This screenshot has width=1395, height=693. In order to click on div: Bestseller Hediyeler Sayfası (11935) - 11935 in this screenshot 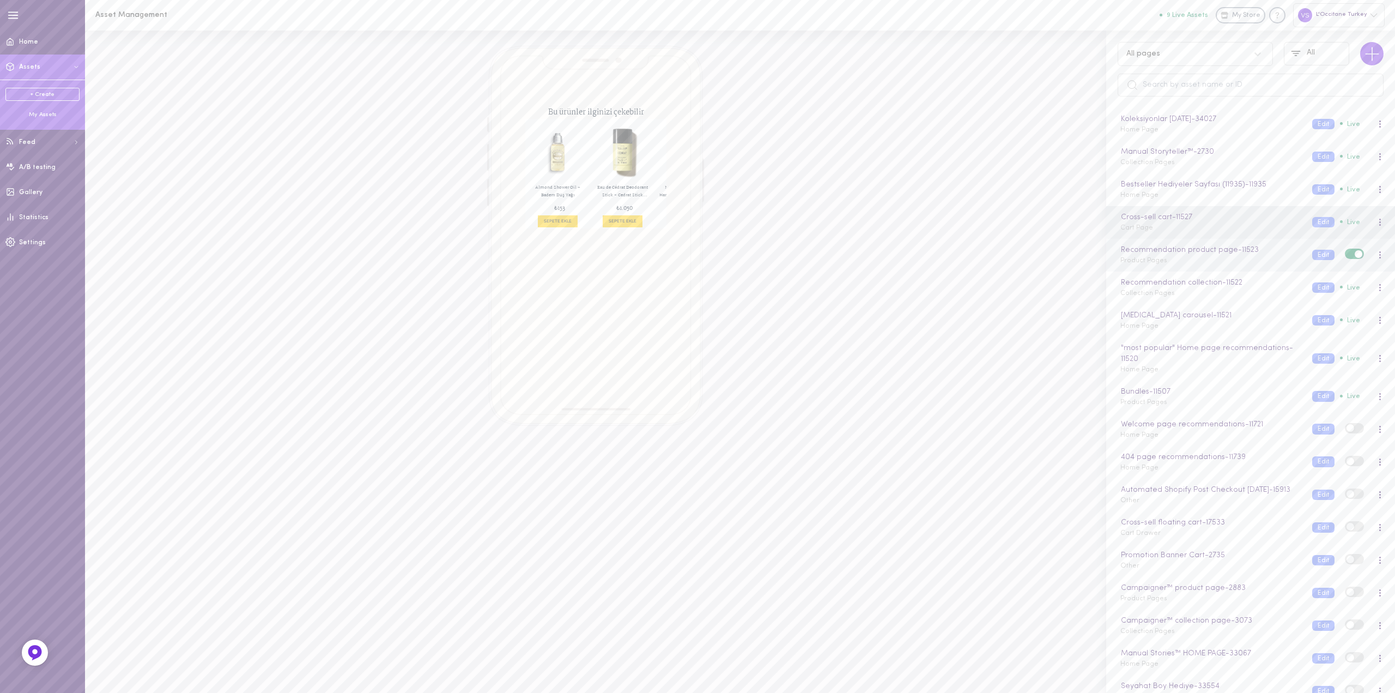, I will do `click(1210, 185)`.